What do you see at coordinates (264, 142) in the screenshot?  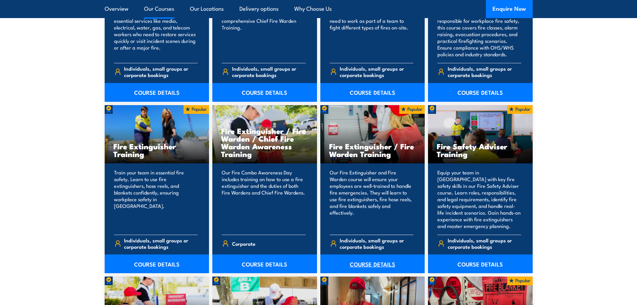 I see `h3: Fire Extinguisher / Fire Warden / Chief Fire Warden Awareness Training` at bounding box center [264, 142].